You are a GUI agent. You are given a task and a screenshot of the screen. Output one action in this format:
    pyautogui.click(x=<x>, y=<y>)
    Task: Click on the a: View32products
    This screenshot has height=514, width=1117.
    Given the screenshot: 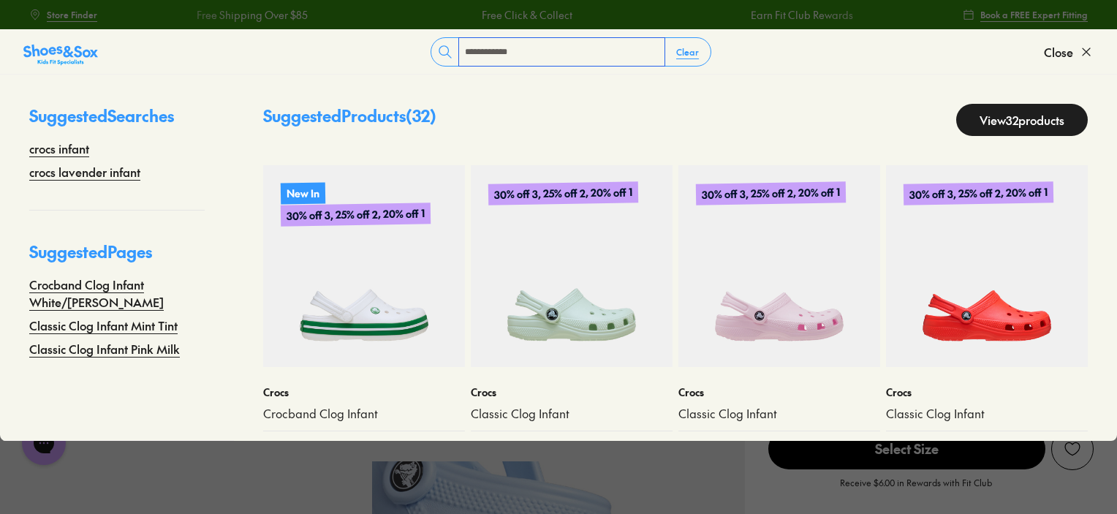 What is the action you would take?
    pyautogui.click(x=1022, y=120)
    